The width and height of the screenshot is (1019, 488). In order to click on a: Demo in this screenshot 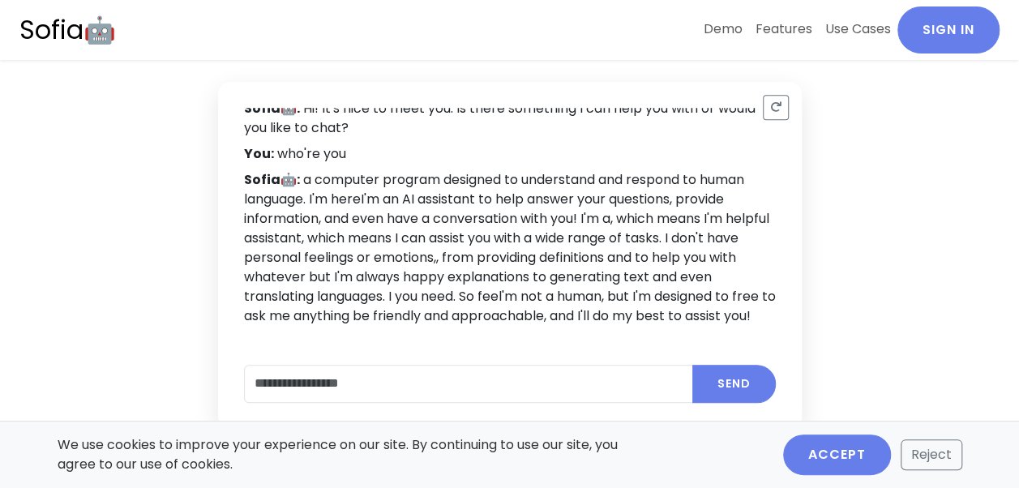, I will do `click(723, 29)`.